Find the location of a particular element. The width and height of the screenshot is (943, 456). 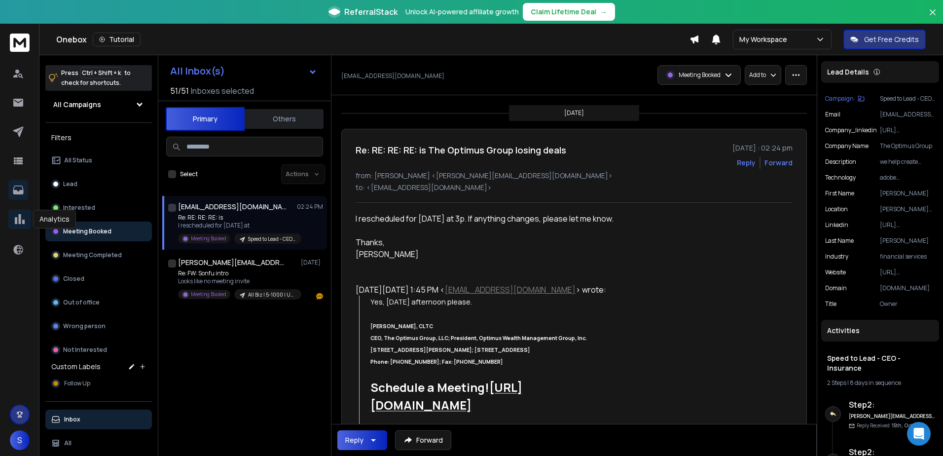

p: Technology is located at coordinates (841, 178).